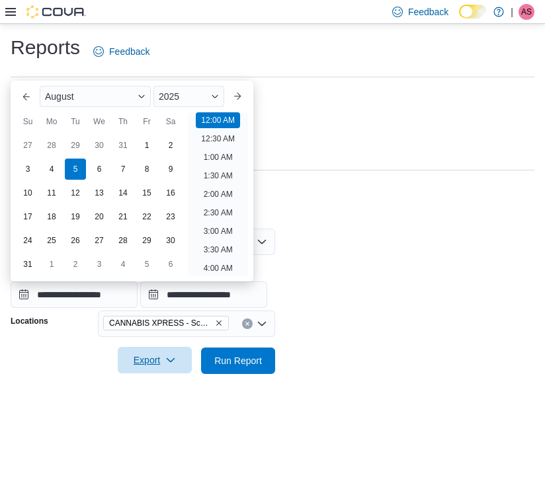  I want to click on div: day-20, so click(99, 217).